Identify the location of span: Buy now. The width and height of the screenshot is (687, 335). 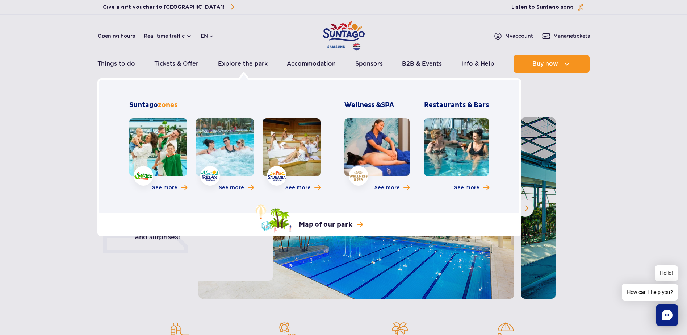
(545, 64).